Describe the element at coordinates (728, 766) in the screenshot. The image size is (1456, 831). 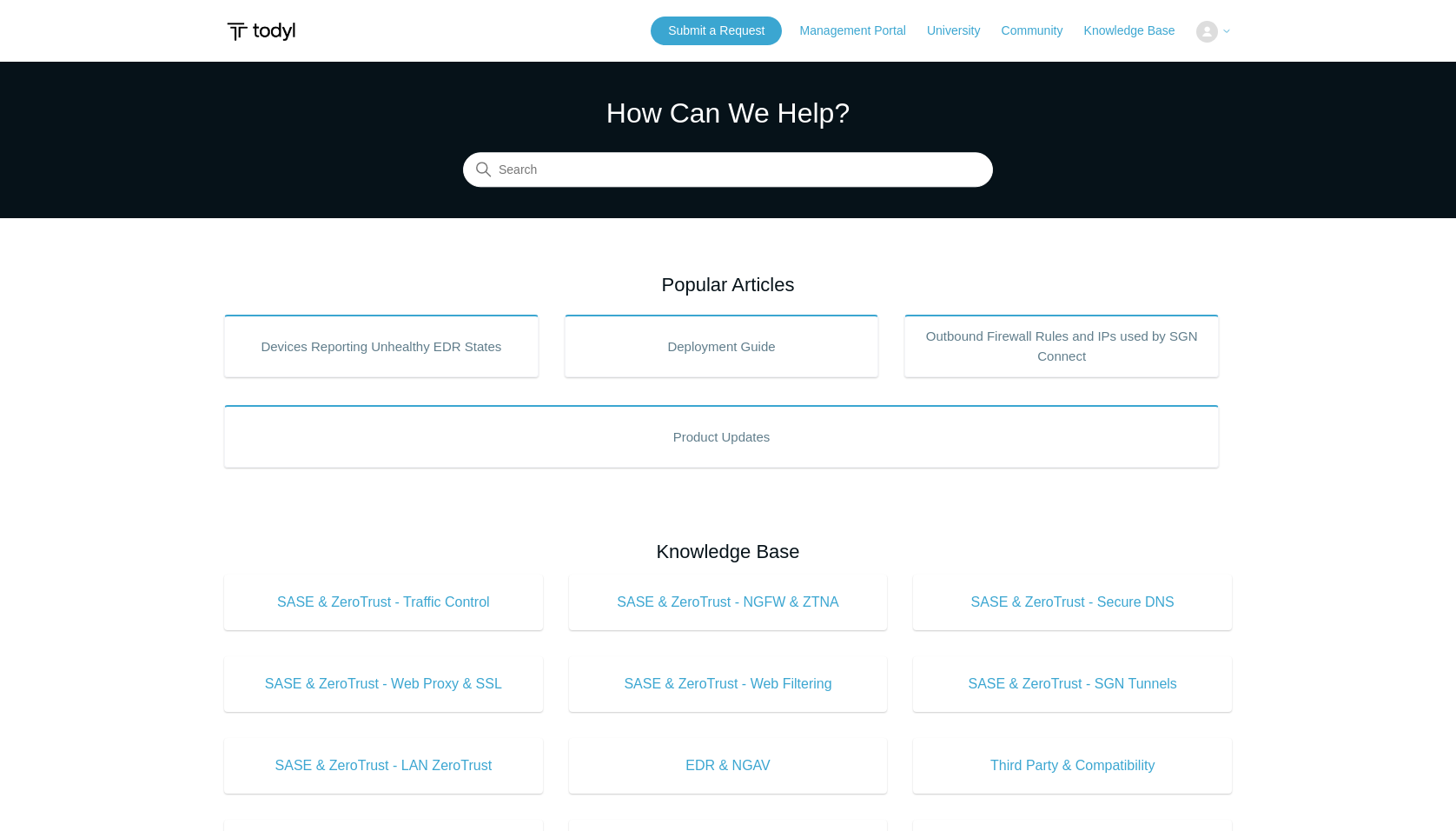
I see `a: EDR & NGAV` at that location.